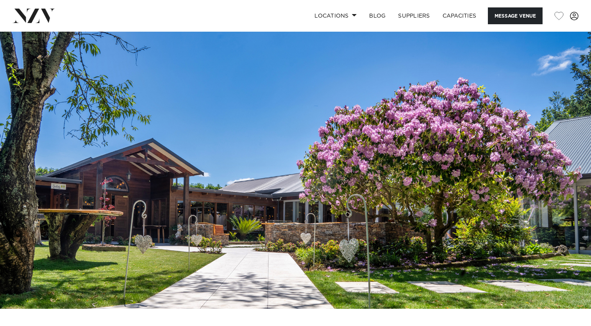  What do you see at coordinates (413, 16) in the screenshot?
I see `a: SUPPLIERS` at bounding box center [413, 16].